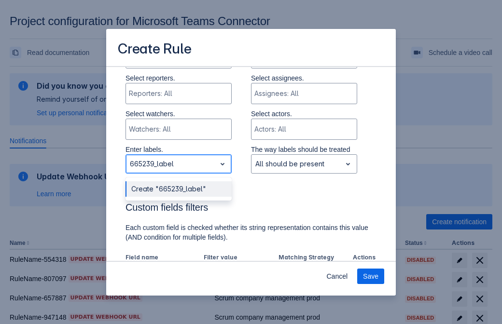  What do you see at coordinates (312, 258) in the screenshot?
I see `th: Matching Strategy` at bounding box center [312, 258].